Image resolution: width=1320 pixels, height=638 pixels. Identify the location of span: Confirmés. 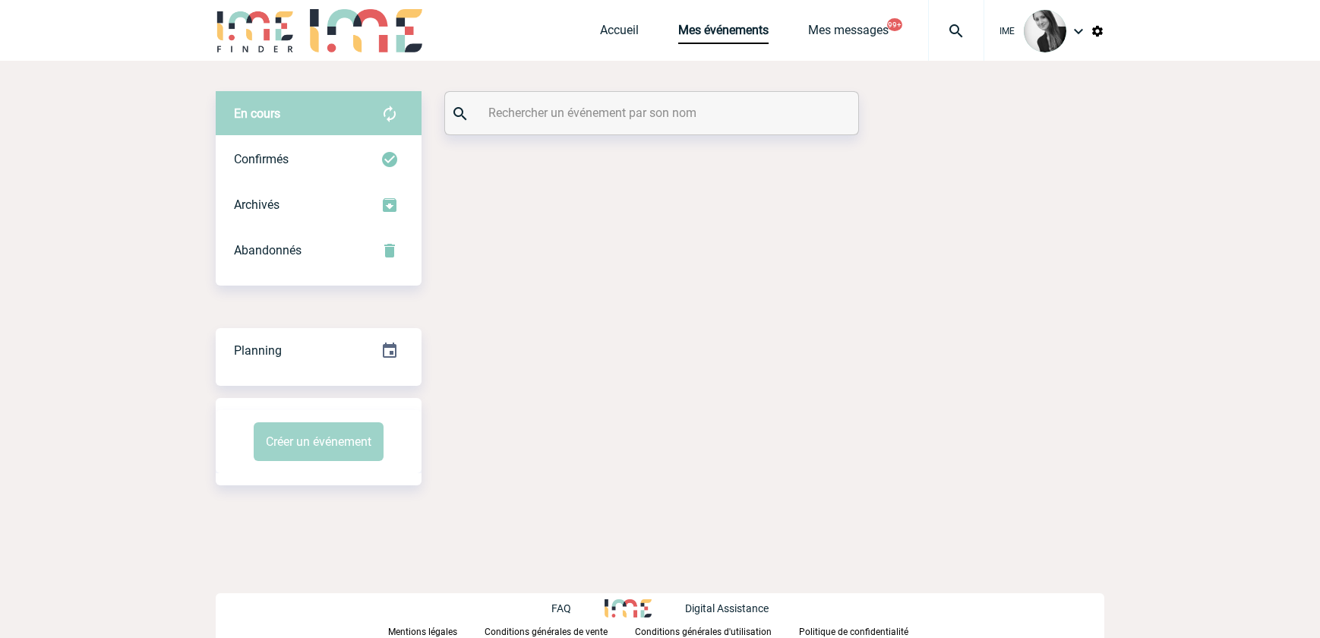
(261, 159).